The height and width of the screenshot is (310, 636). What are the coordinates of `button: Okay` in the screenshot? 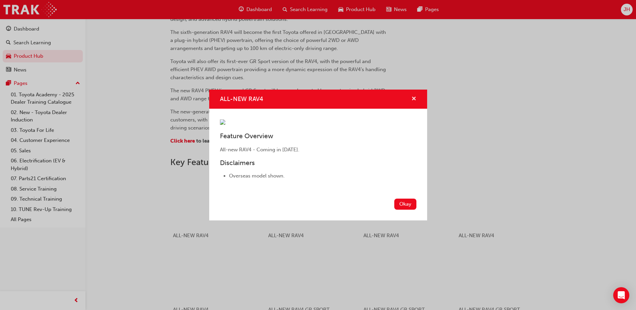 It's located at (405, 204).